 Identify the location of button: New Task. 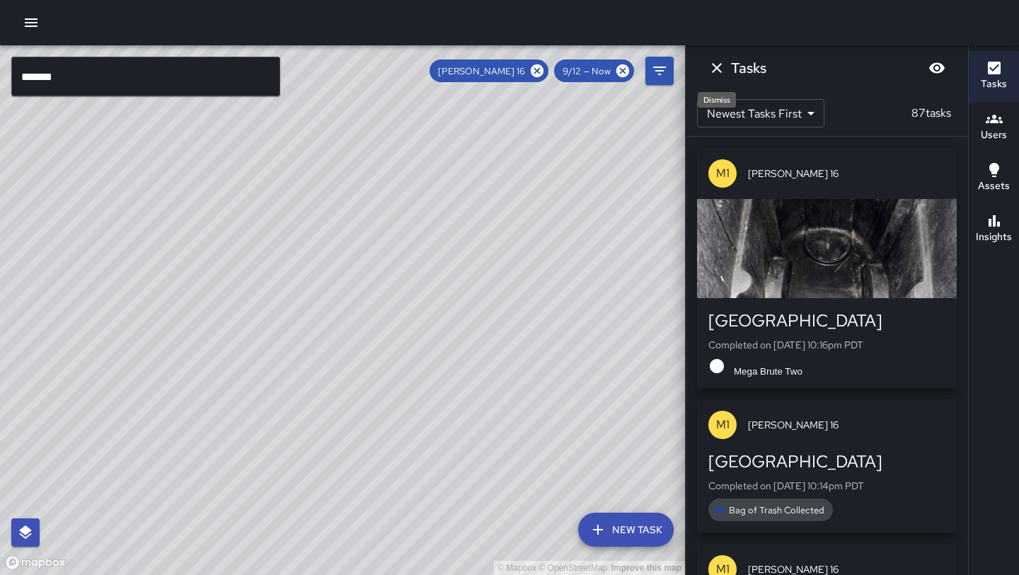
(625, 529).